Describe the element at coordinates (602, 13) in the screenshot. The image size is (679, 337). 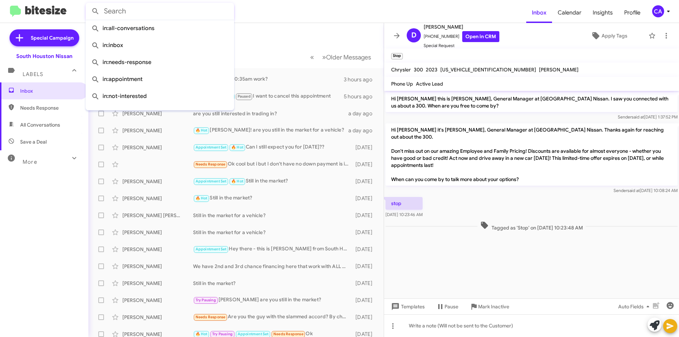
I see `span: Insights` at that location.